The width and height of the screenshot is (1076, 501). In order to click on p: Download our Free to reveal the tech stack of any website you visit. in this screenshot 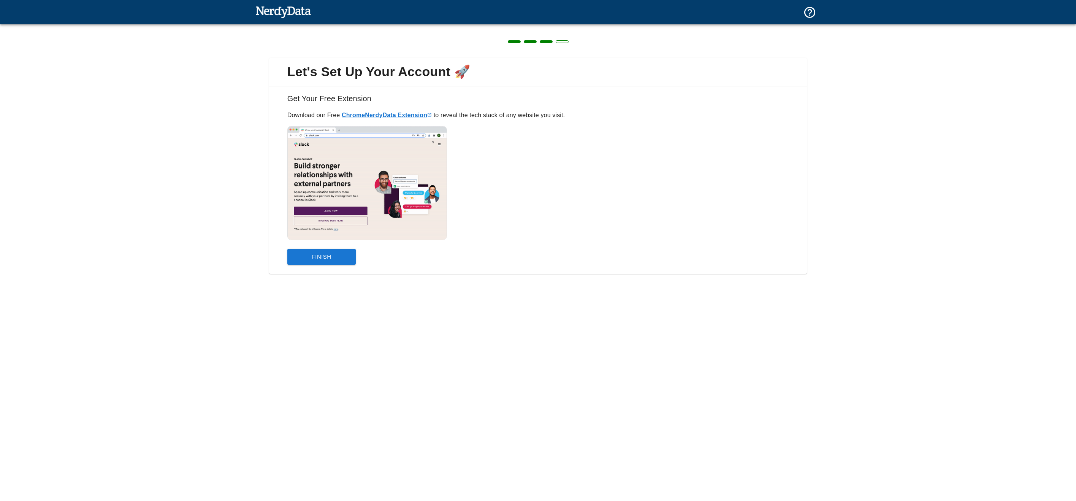, I will do `click(538, 115)`.